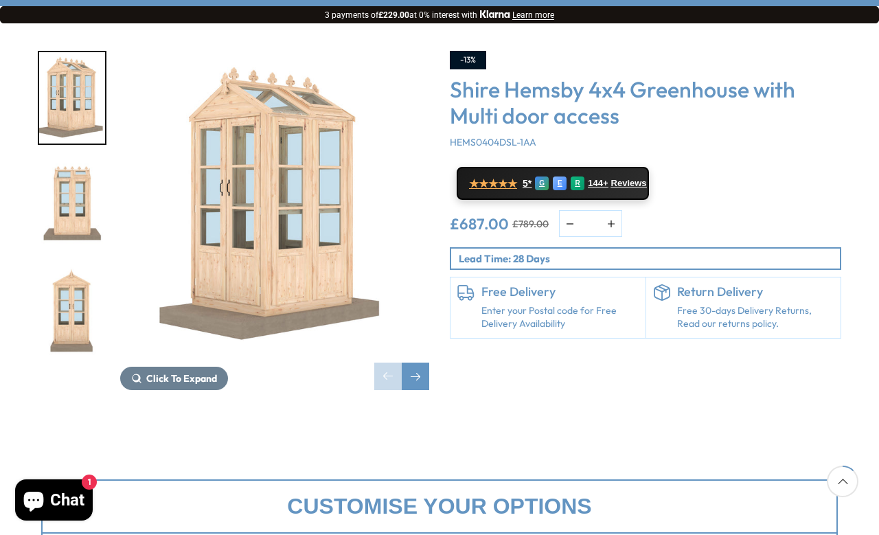 The height and width of the screenshot is (535, 879). What do you see at coordinates (560, 292) in the screenshot?
I see `h6: Free Delivery` at bounding box center [560, 292].